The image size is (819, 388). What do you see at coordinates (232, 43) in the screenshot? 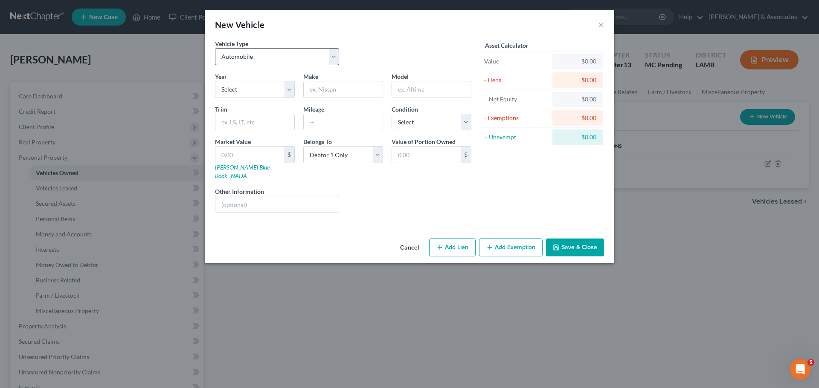
I see `label: Vehicle Type` at bounding box center [232, 43].